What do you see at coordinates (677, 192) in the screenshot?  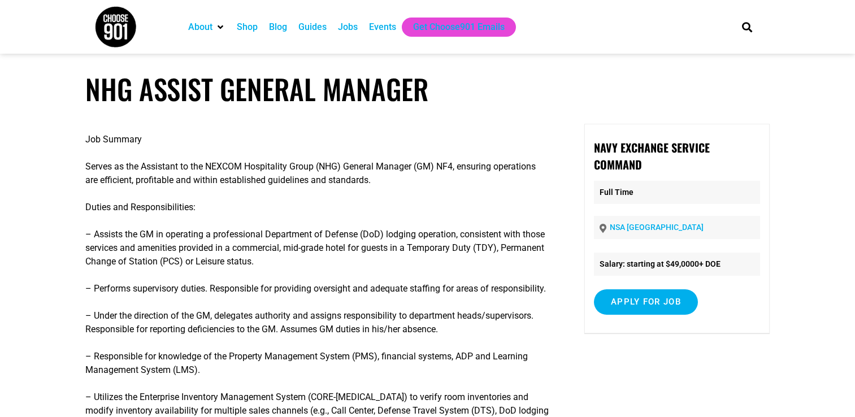 I see `p: Full Time` at bounding box center [677, 192].